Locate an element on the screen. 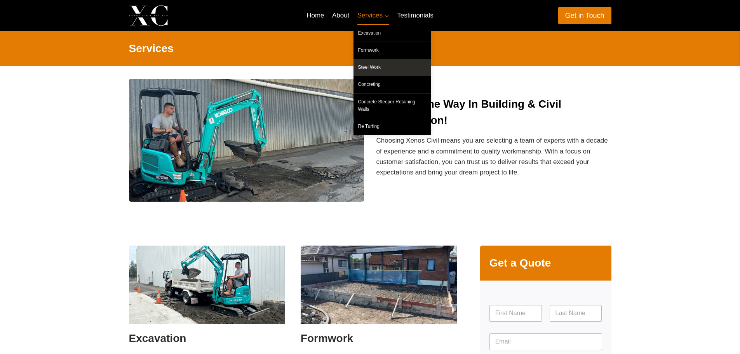  a: About is located at coordinates (340, 16).